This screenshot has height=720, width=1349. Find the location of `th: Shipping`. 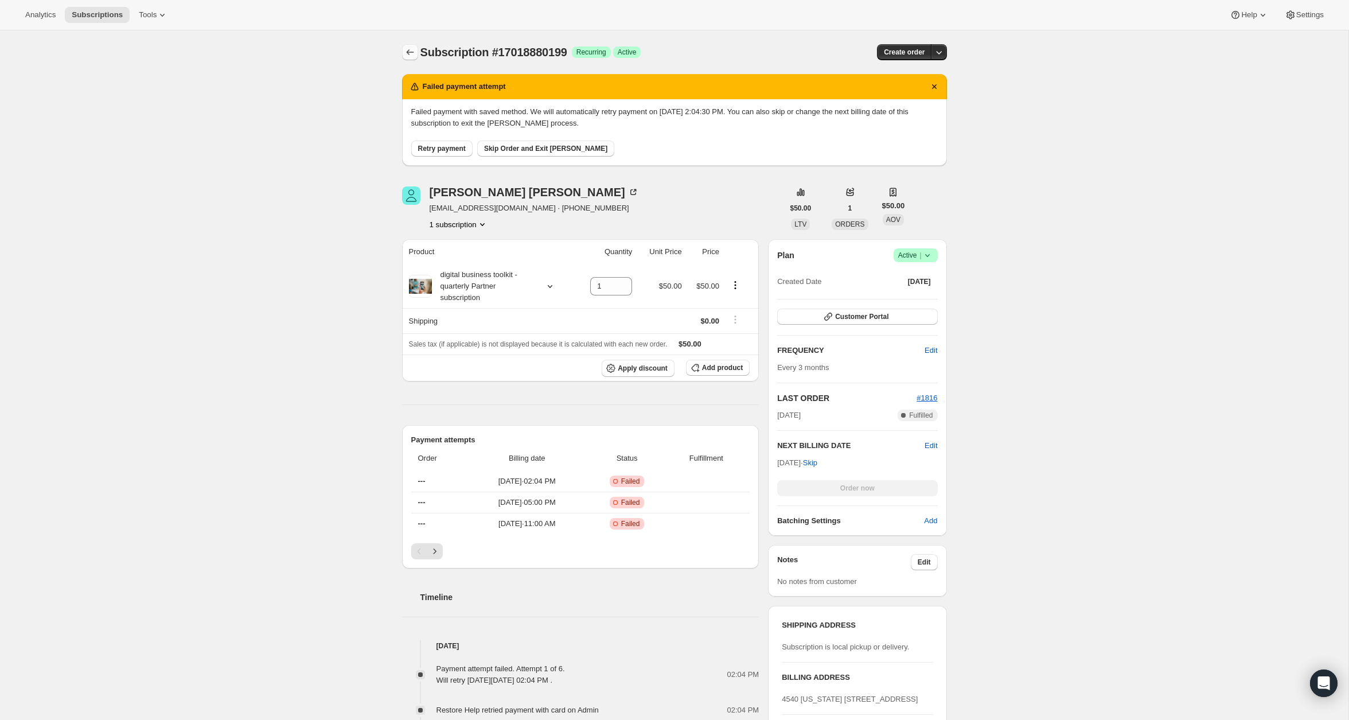

th: Shipping is located at coordinates (488, 321).